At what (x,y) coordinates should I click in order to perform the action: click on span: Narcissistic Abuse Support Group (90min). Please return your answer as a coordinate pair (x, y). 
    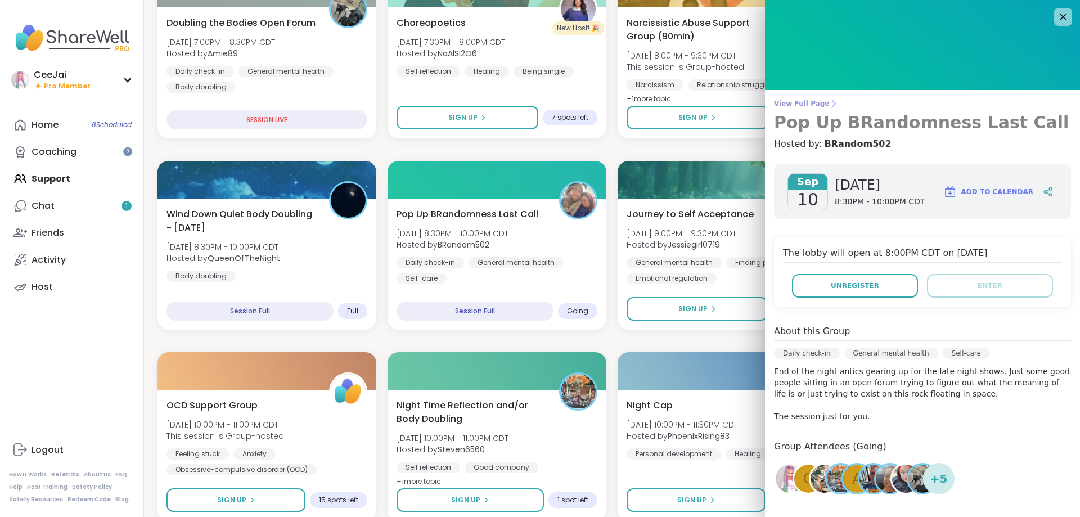
    Looking at the image, I should click on (701, 30).